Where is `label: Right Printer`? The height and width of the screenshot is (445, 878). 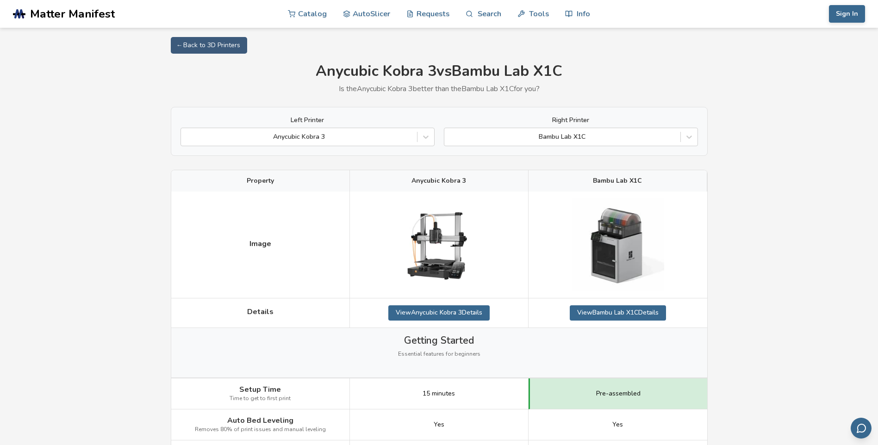 label: Right Printer is located at coordinates (571, 120).